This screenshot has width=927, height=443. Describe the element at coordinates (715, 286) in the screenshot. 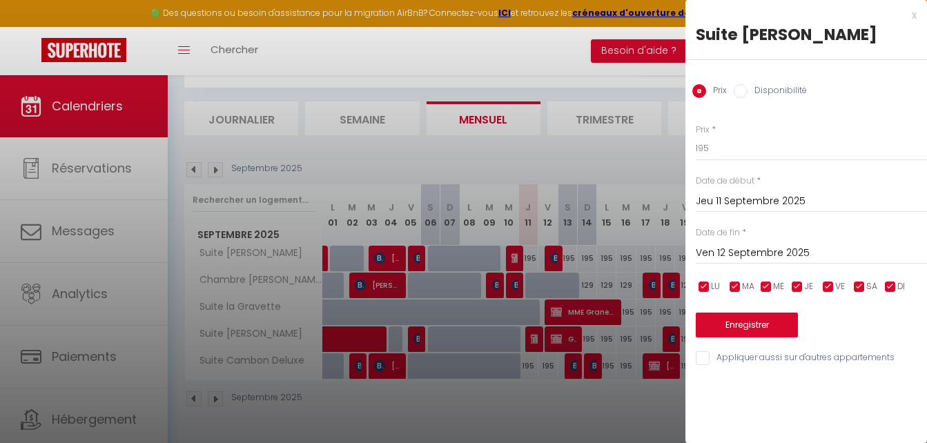

I see `span: LU` at that location.